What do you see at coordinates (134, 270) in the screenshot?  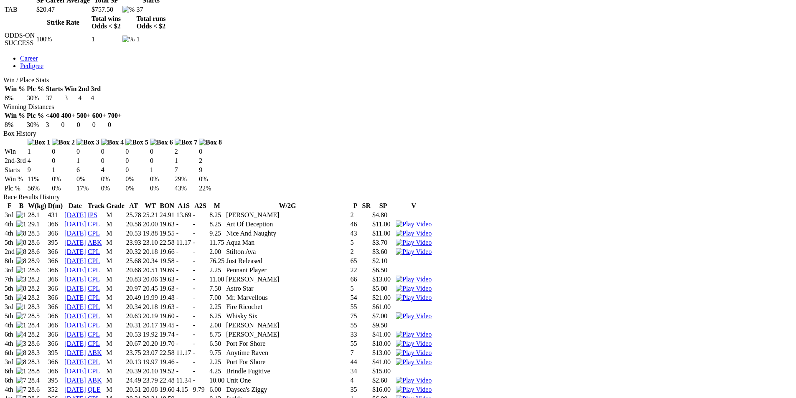 I see `td: 20.68` at bounding box center [134, 270].